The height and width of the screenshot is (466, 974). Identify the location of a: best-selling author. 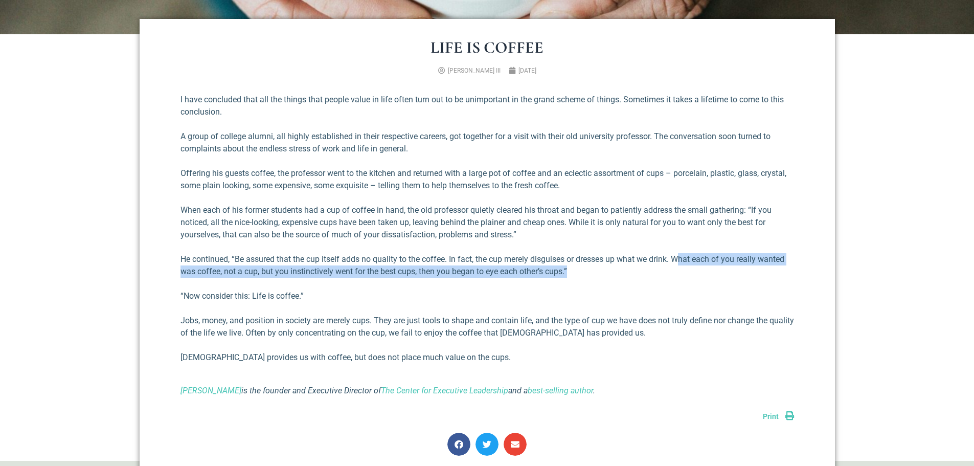
(560, 390).